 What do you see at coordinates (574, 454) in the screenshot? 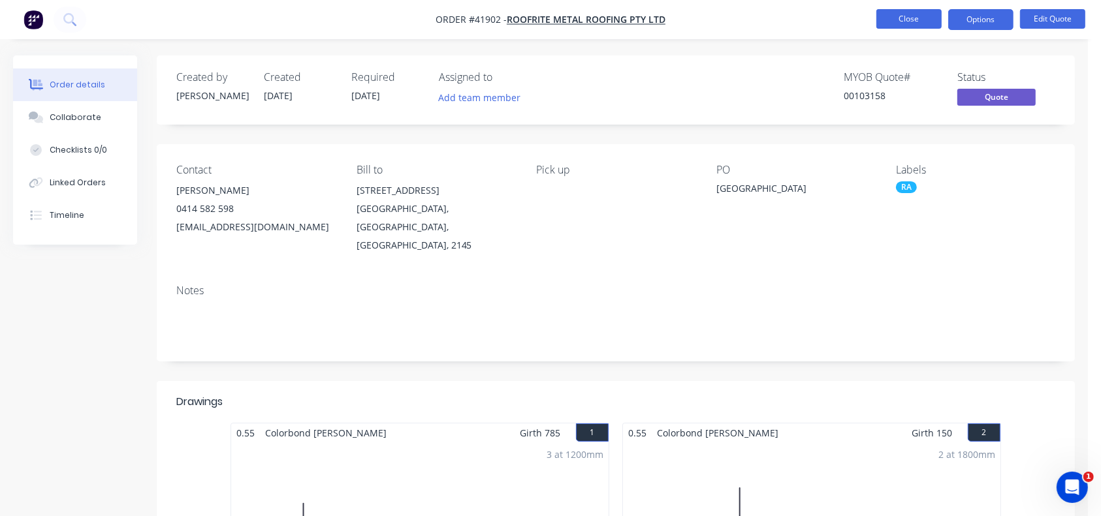
I see `div: 3 at 1200mm` at bounding box center [574, 454].